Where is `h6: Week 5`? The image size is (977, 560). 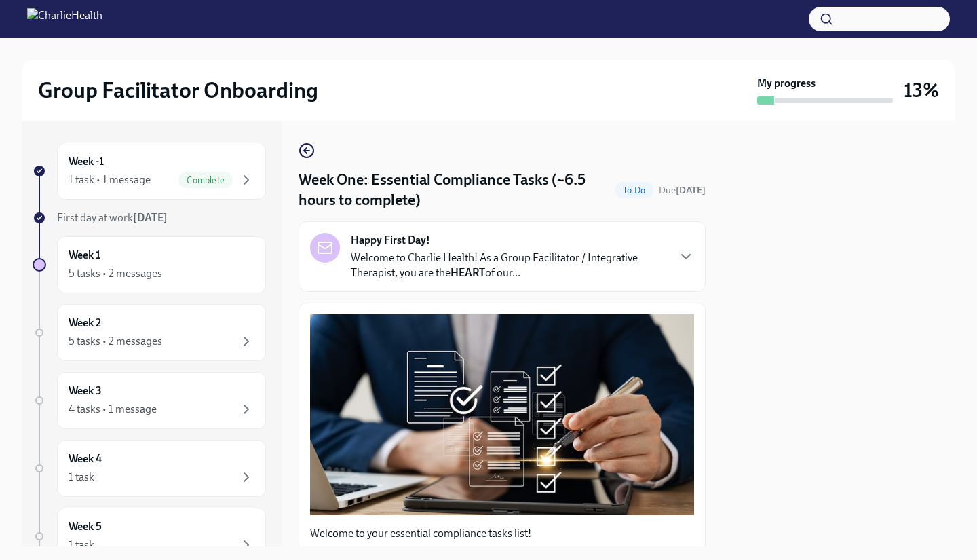 h6: Week 5 is located at coordinates (85, 527).